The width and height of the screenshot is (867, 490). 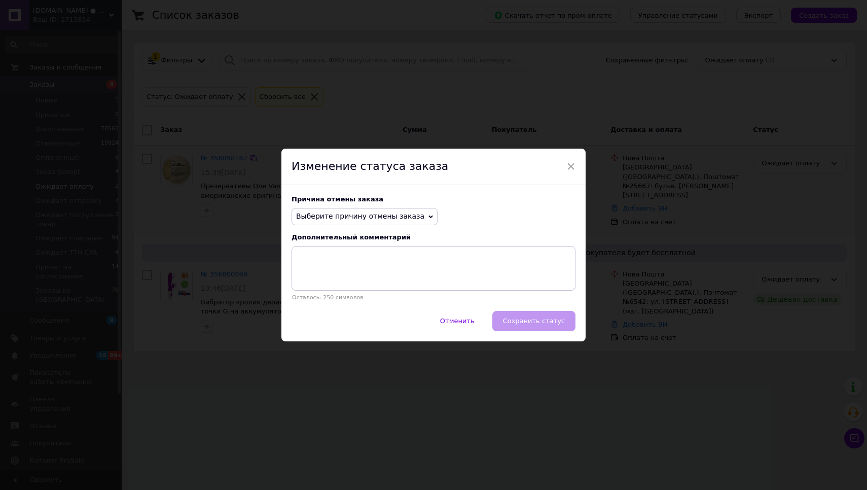 What do you see at coordinates (434, 297) in the screenshot?
I see `p: Осталось: 250 символов` at bounding box center [434, 297].